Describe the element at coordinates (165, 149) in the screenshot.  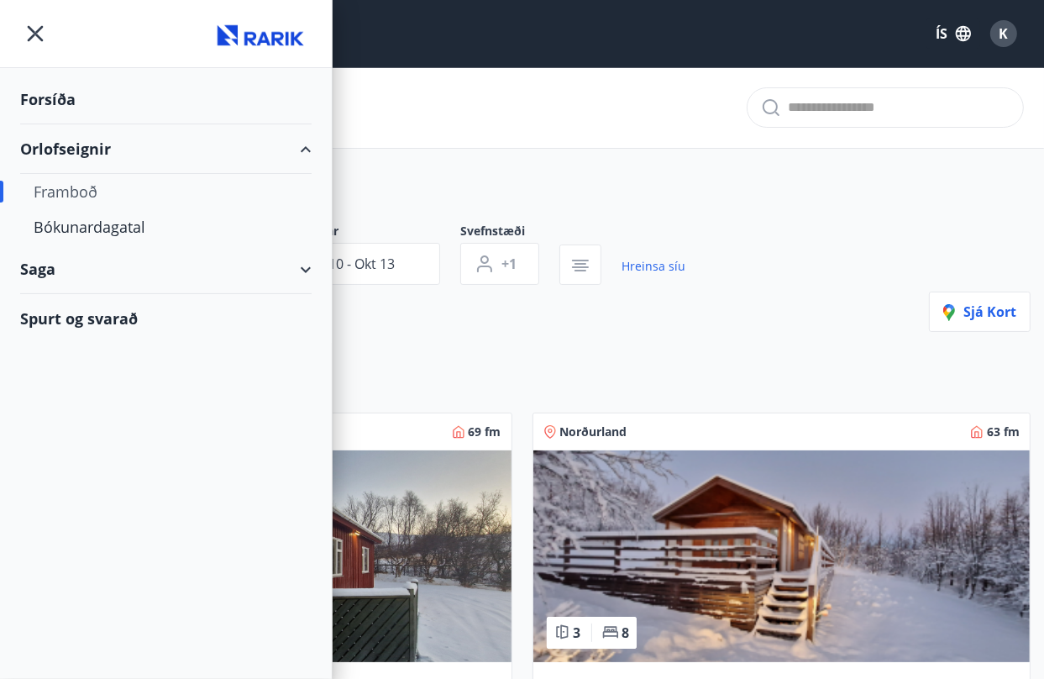
I see `div: Orlofseignir` at that location.